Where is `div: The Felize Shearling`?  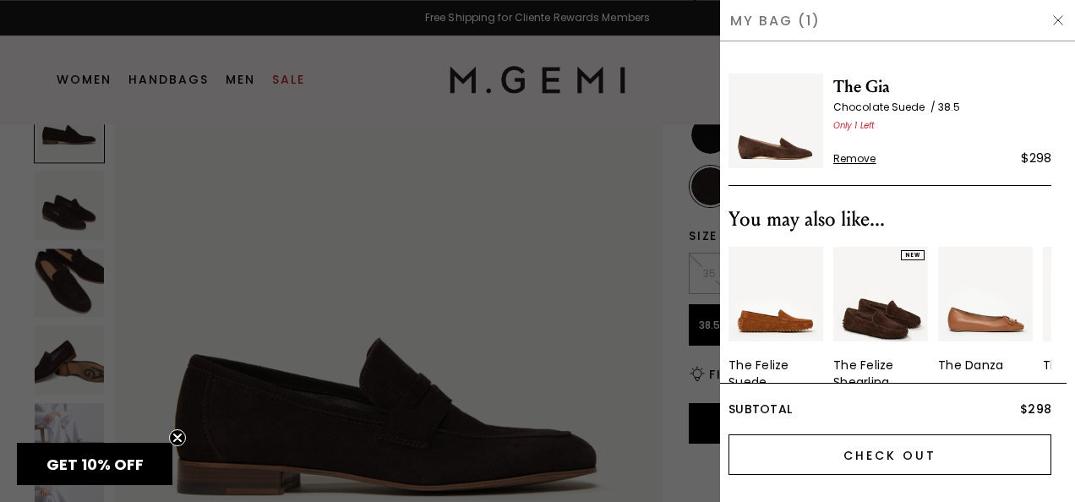
div: The Felize Shearling is located at coordinates (881, 374).